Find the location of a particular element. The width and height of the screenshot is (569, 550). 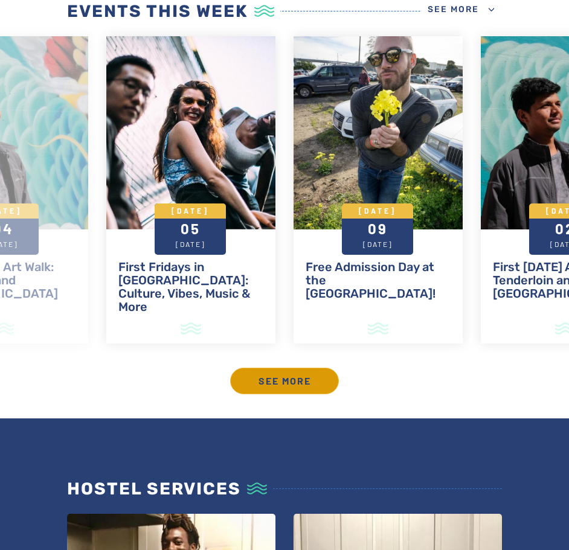

span: 09 is located at coordinates (378, 229).